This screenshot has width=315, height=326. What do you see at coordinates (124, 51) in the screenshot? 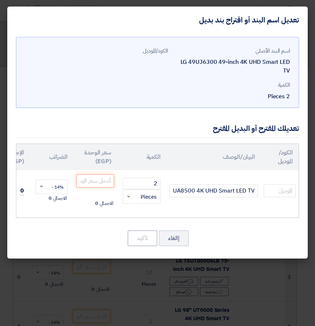
I see `div: الكود/الموديل` at bounding box center [124, 51].